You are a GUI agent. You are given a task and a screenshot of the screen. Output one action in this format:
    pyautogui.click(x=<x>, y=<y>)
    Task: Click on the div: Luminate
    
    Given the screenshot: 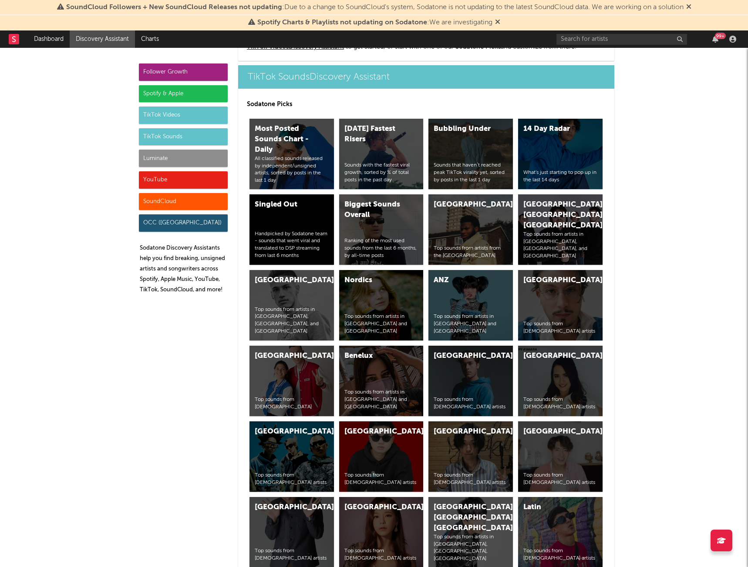 What is the action you would take?
    pyautogui.click(x=183, y=158)
    